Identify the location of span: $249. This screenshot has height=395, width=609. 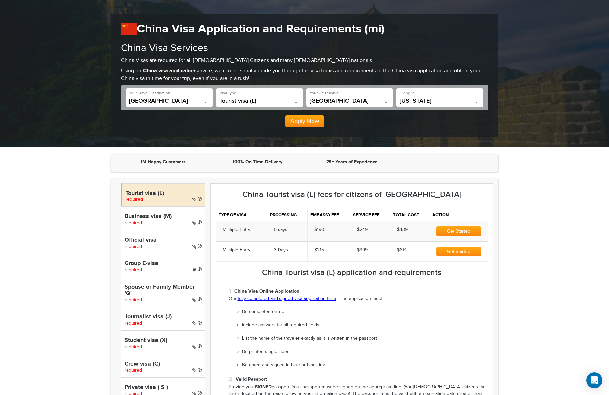
(362, 230).